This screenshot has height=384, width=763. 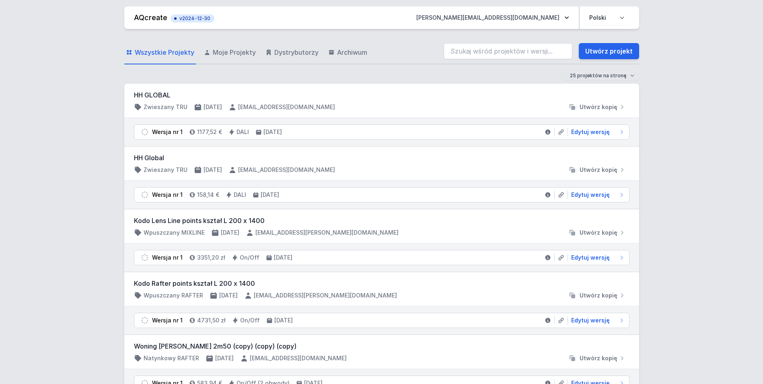 I want to click on span: Dystrybutorzy, so click(x=296, y=52).